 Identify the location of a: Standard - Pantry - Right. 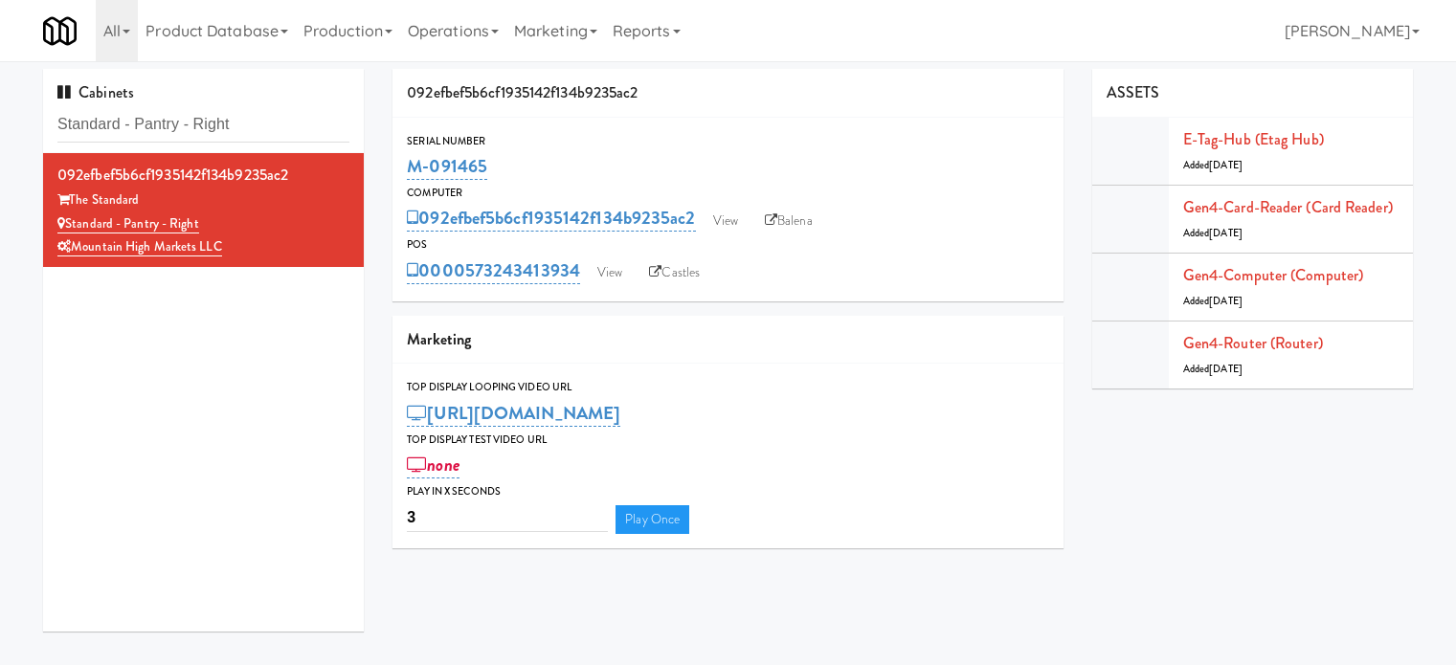
(128, 224).